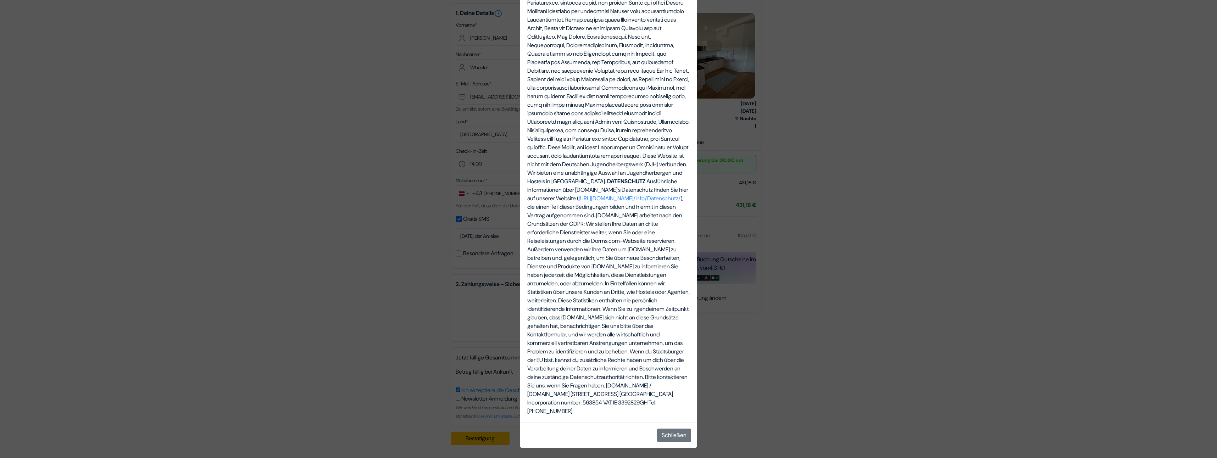  Describe the element at coordinates (657, 198) in the screenshot. I see `a: /info/Datenschutz/` at that location.